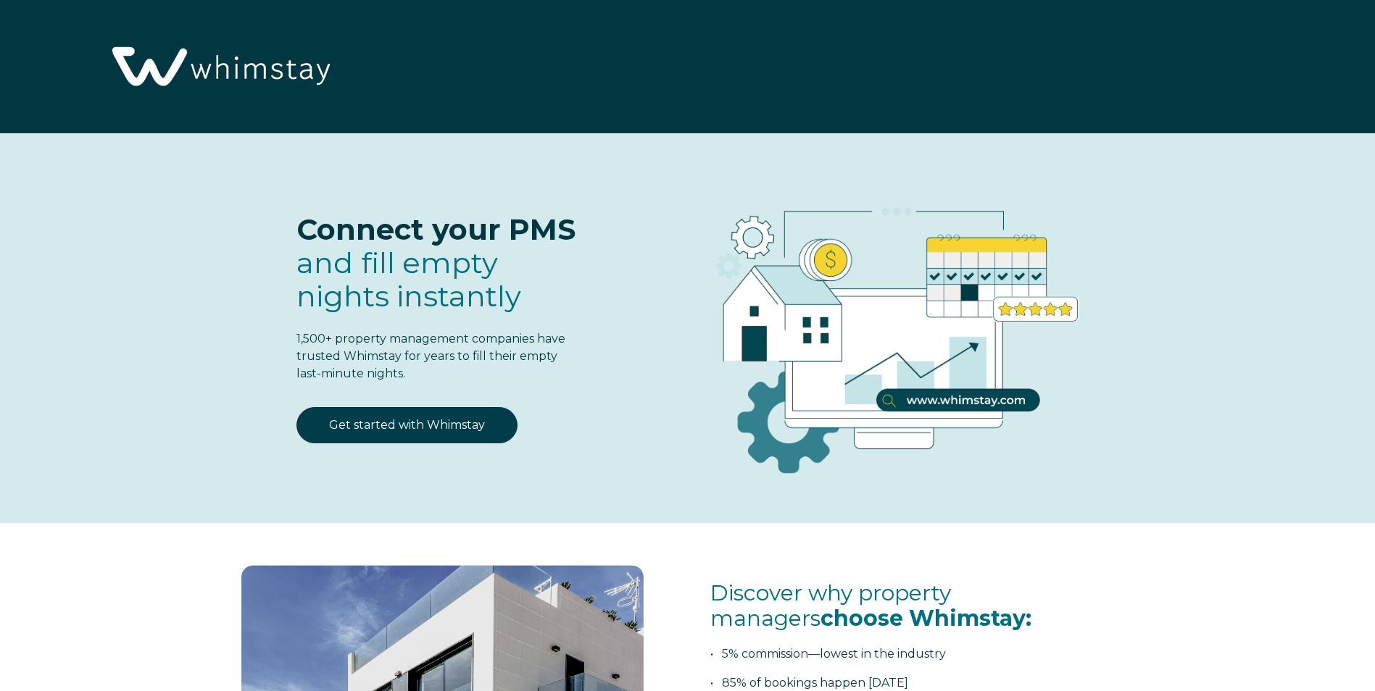  What do you see at coordinates (219, 67) in the screenshot?
I see `img: Whimstay Logo-02 1` at bounding box center [219, 67].